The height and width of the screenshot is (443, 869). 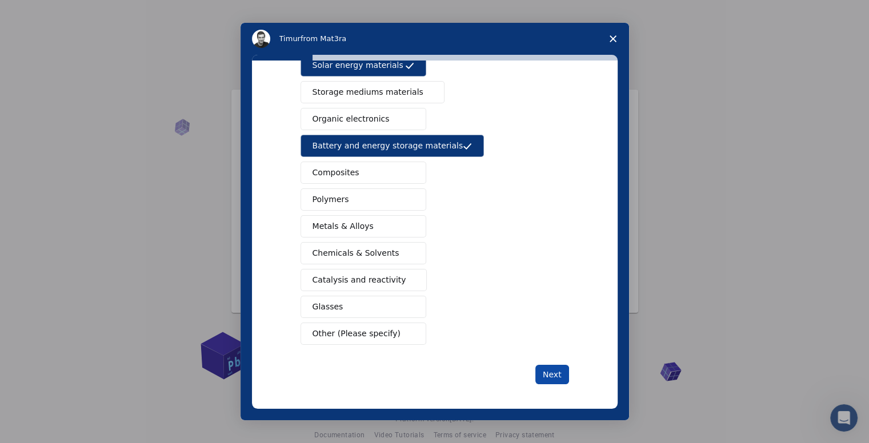 I want to click on span: Metals & Alloys, so click(x=343, y=226).